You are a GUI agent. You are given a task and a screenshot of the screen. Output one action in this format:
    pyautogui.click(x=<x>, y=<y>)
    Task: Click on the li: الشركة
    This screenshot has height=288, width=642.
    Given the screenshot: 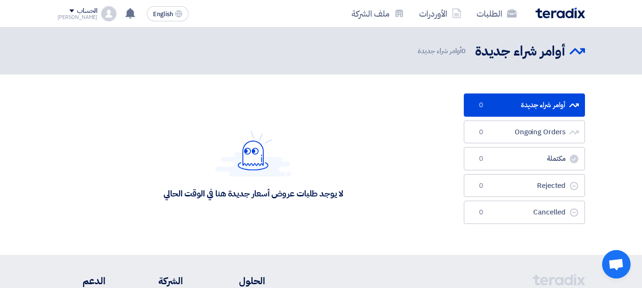 What is the action you would take?
    pyautogui.click(x=158, y=281)
    